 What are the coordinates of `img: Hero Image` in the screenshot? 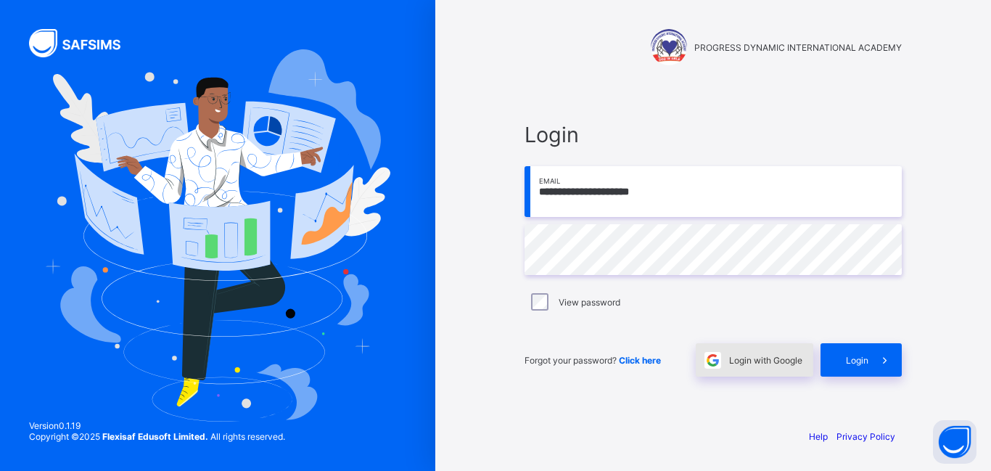 It's located at (218, 235).